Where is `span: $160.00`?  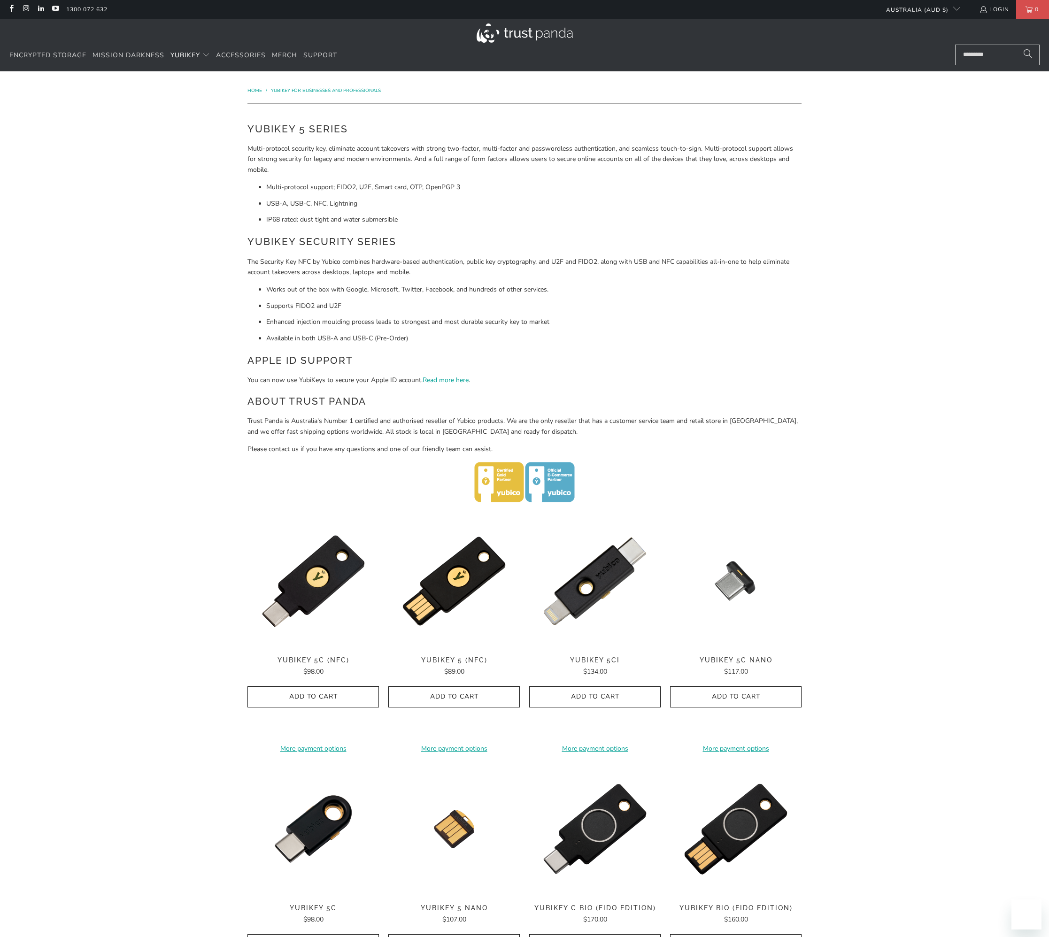
span: $160.00 is located at coordinates (736, 919).